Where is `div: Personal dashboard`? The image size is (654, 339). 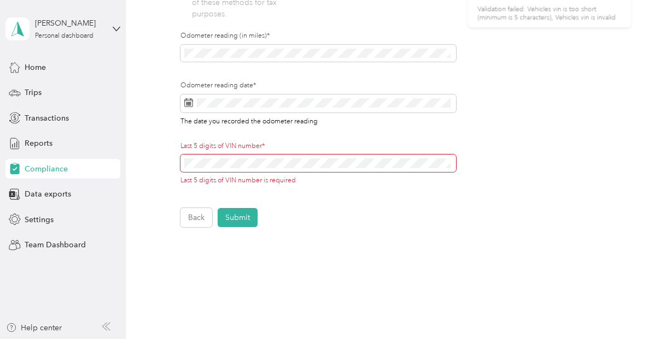 div: Personal dashboard is located at coordinates (64, 36).